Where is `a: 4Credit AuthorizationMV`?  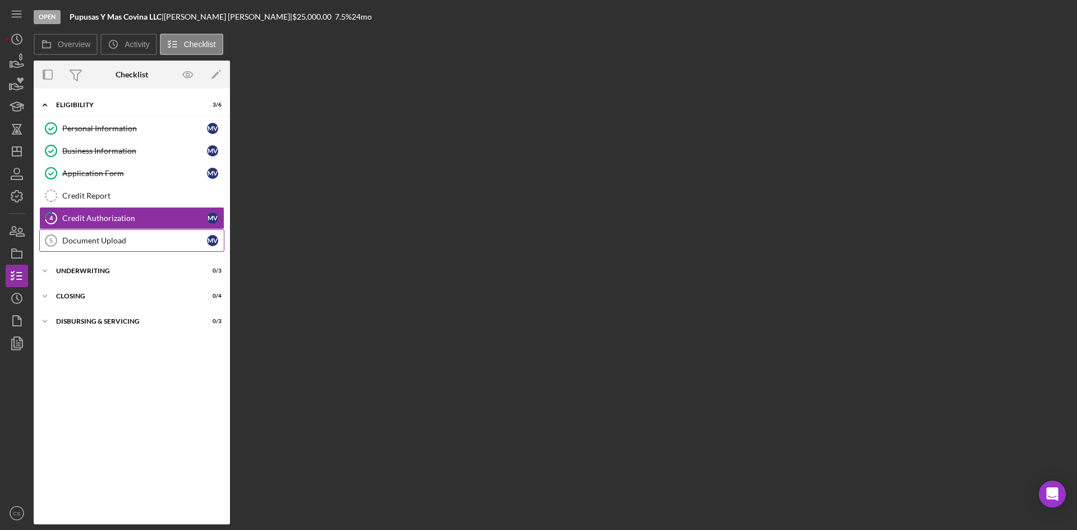
a: 4Credit AuthorizationMV is located at coordinates (132, 218).